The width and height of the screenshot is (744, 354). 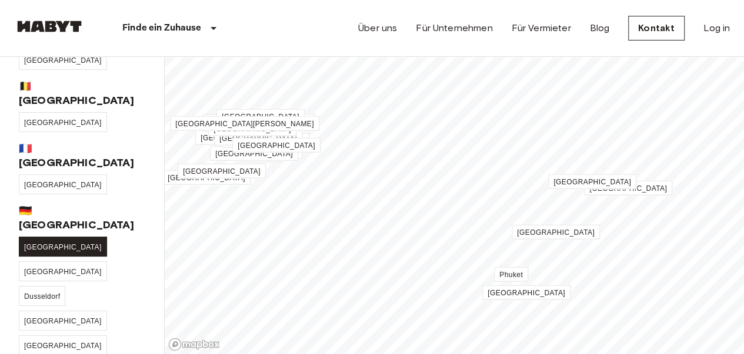 I want to click on a: Dusseldorf, so click(x=42, y=296).